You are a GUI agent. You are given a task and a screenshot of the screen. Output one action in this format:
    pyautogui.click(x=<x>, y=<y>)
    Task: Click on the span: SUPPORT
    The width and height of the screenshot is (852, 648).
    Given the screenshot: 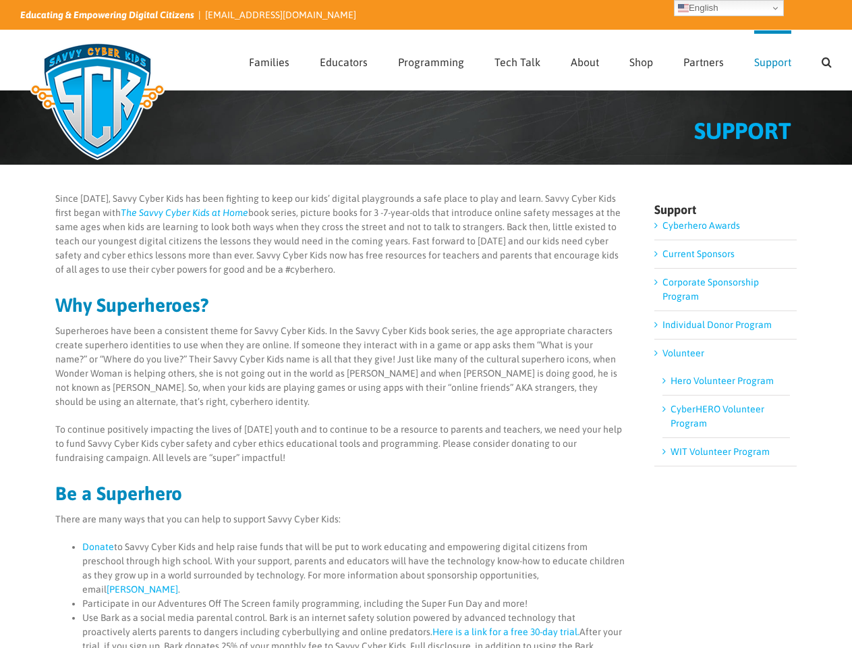 What is the action you would take?
    pyautogui.click(x=743, y=130)
    